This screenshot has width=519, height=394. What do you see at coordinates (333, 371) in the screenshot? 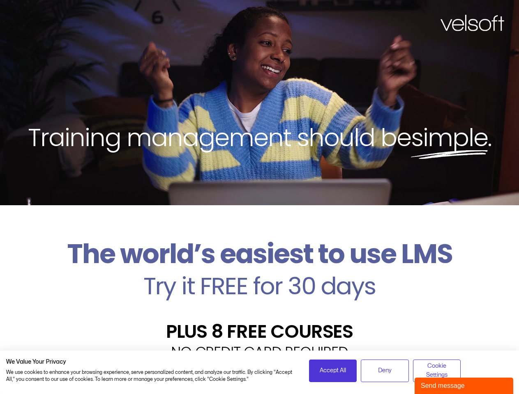
I see `button: Accept all cookies` at bounding box center [333, 371].